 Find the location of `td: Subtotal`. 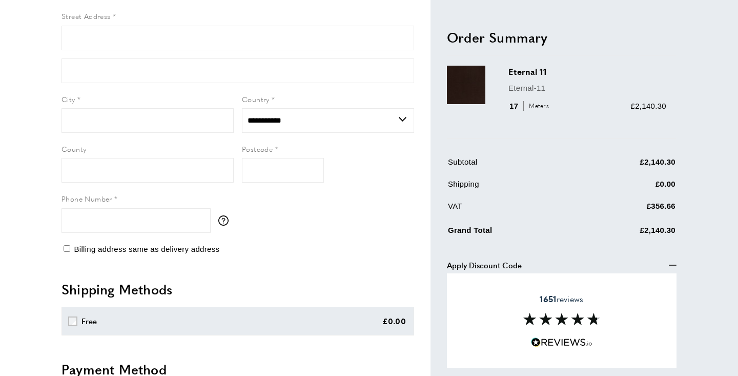

td: Subtotal is located at coordinates (511, 165).